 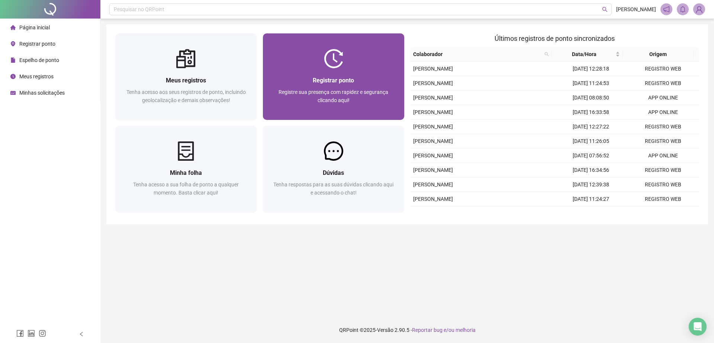 I want to click on span: Data/Hora, so click(x=584, y=54).